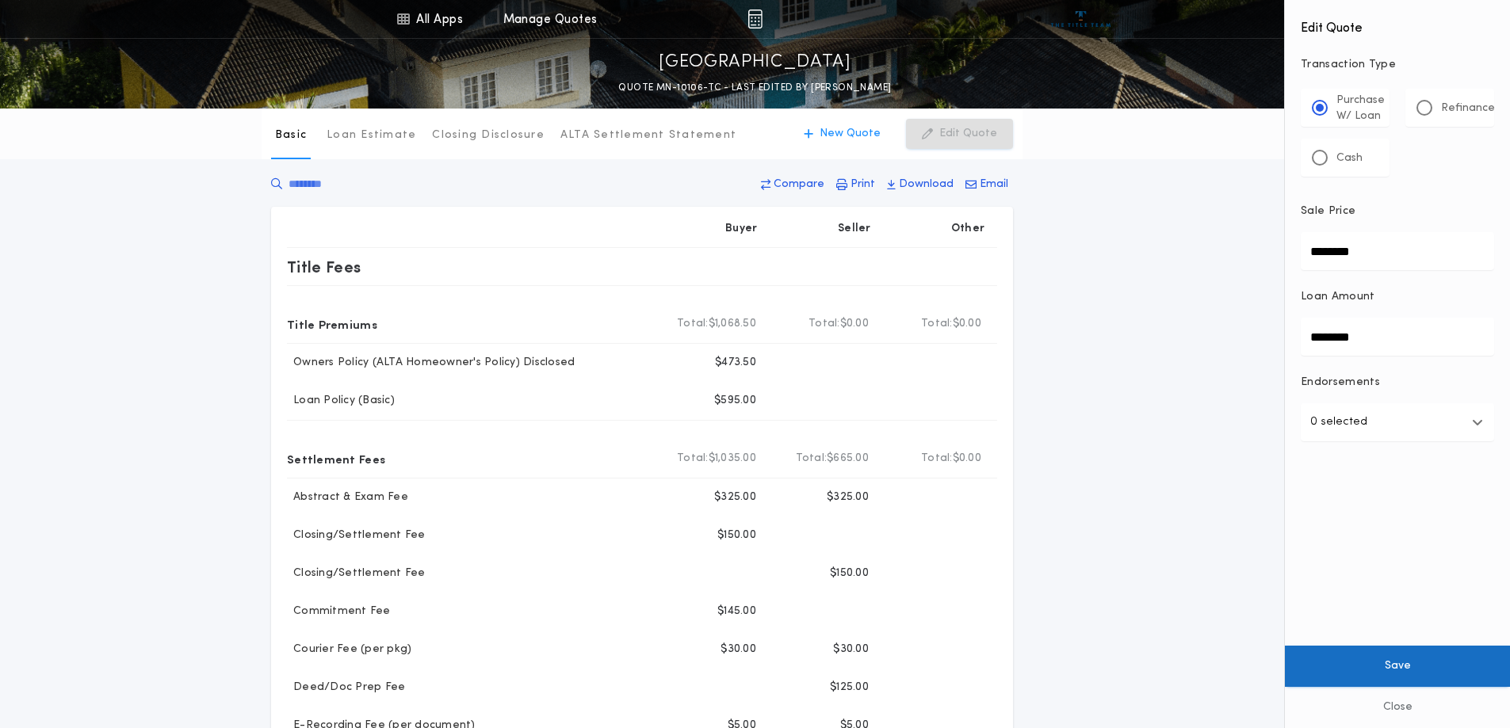 The height and width of the screenshot is (728, 1510). I want to click on button: Edit Quote, so click(959, 134).